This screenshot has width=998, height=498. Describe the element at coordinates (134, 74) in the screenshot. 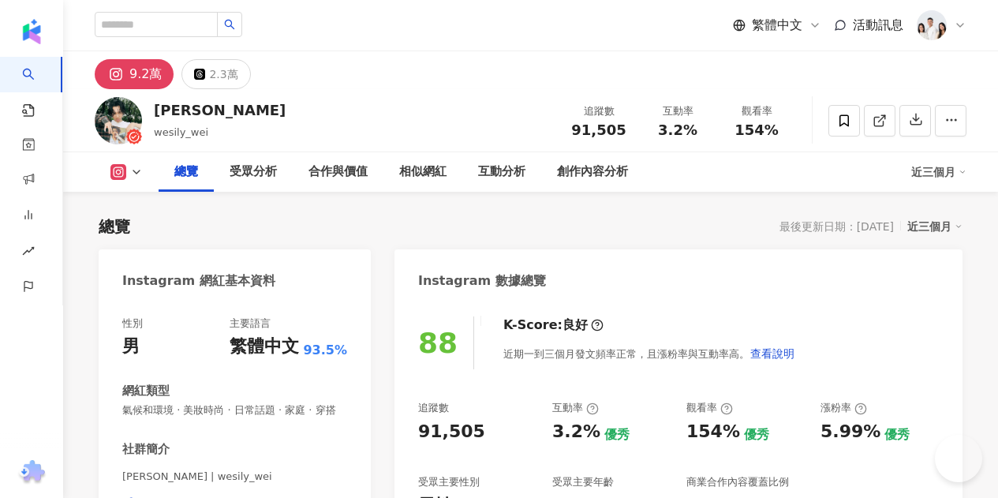

I see `button: 9.2萬` at that location.